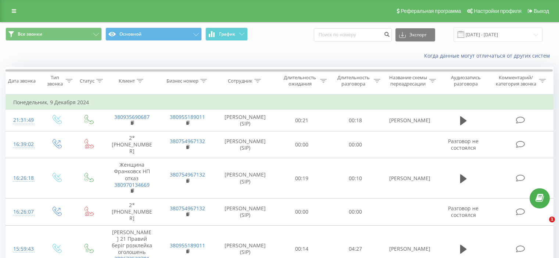  Describe the element at coordinates (280, 103) in the screenshot. I see `td: Понедельник, 9 Декабря 2024` at that location.